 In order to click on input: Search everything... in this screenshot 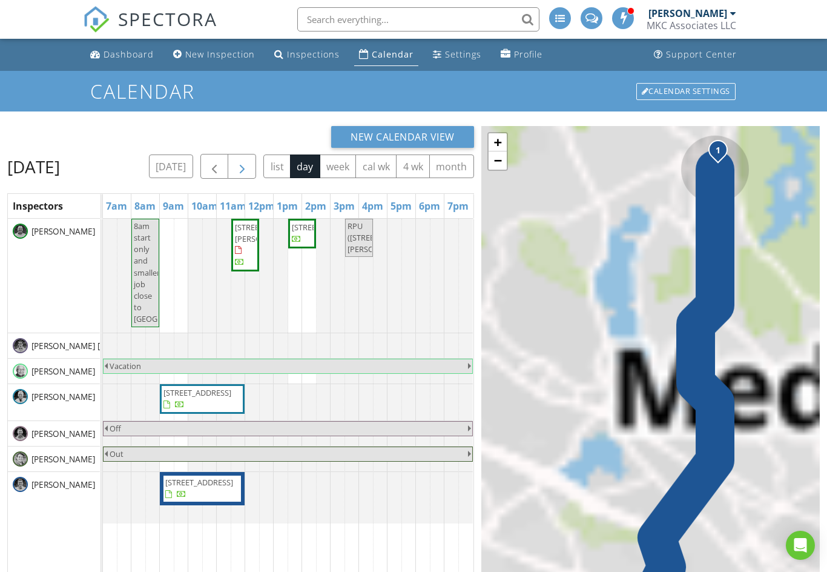, I will do `click(418, 19)`.